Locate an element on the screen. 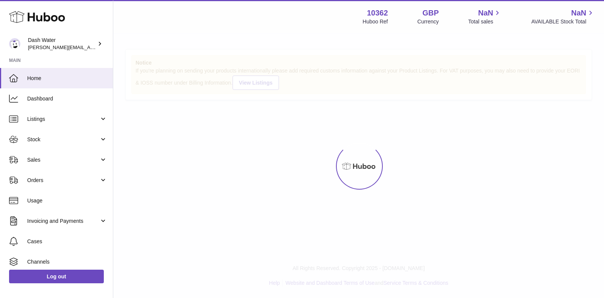 The width and height of the screenshot is (604, 298). span: Channels is located at coordinates (67, 262).